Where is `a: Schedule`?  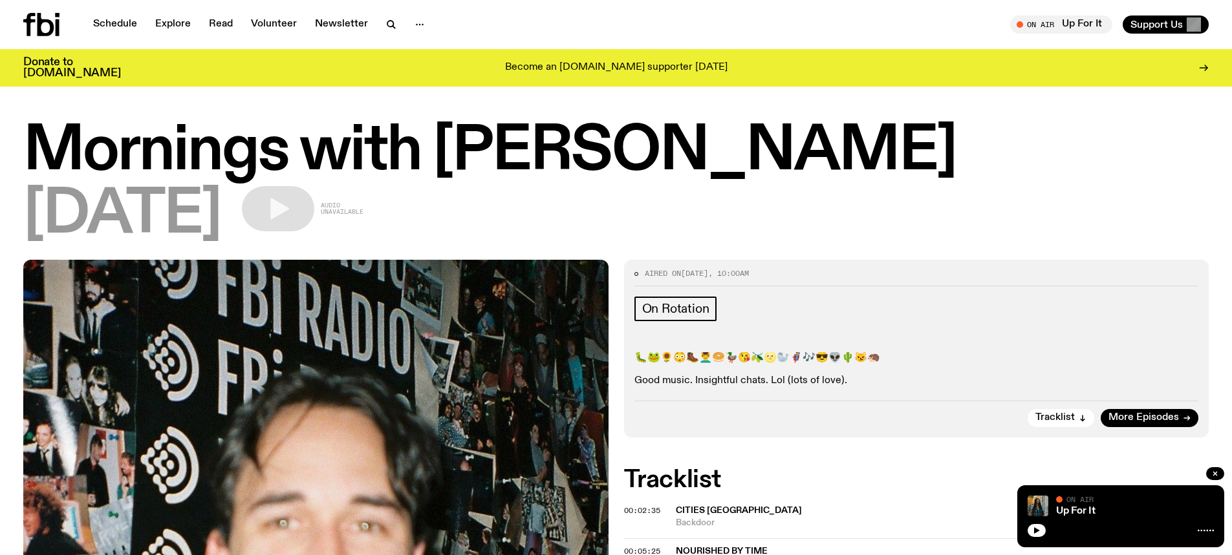 a: Schedule is located at coordinates (115, 25).